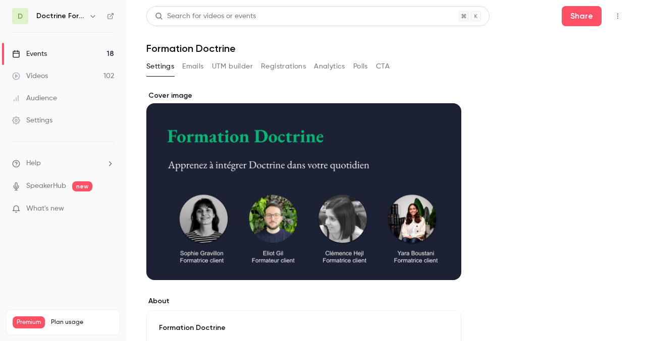 This screenshot has height=341, width=646. What do you see at coordinates (304, 328) in the screenshot?
I see `p: Formation Doctrine` at bounding box center [304, 328].